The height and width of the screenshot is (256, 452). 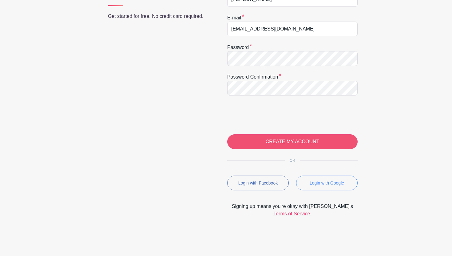 What do you see at coordinates (254, 77) in the screenshot?
I see `label: Password confirmation` at bounding box center [254, 77].